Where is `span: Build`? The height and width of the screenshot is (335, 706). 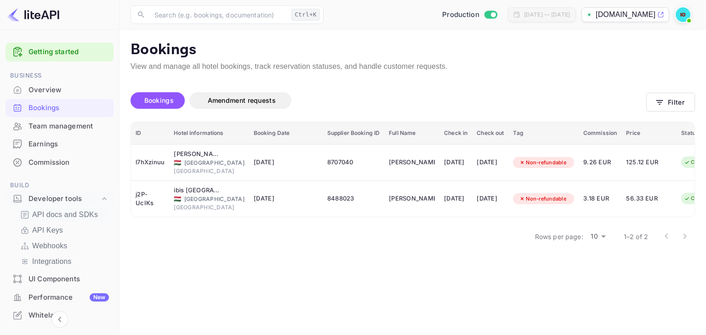 span: Build is located at coordinates (59, 186).